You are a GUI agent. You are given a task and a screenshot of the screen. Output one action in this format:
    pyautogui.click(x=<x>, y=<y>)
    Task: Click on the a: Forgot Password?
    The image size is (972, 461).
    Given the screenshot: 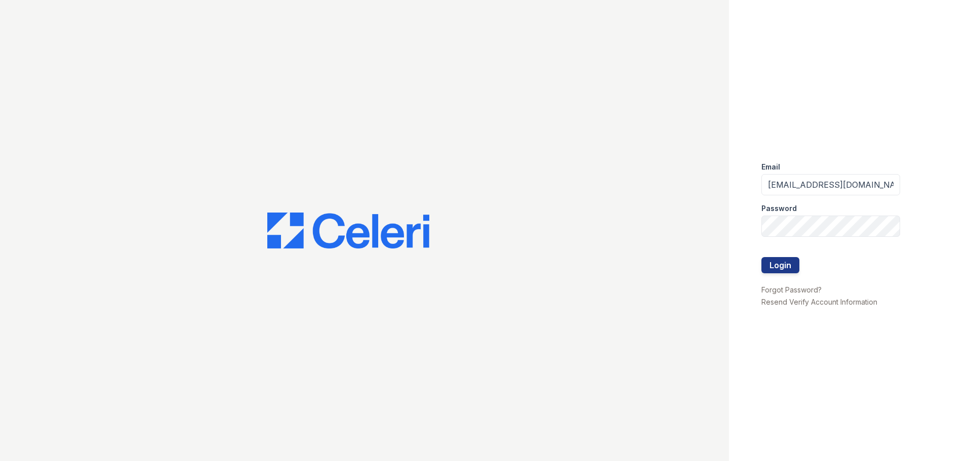 What is the action you would take?
    pyautogui.click(x=792, y=290)
    